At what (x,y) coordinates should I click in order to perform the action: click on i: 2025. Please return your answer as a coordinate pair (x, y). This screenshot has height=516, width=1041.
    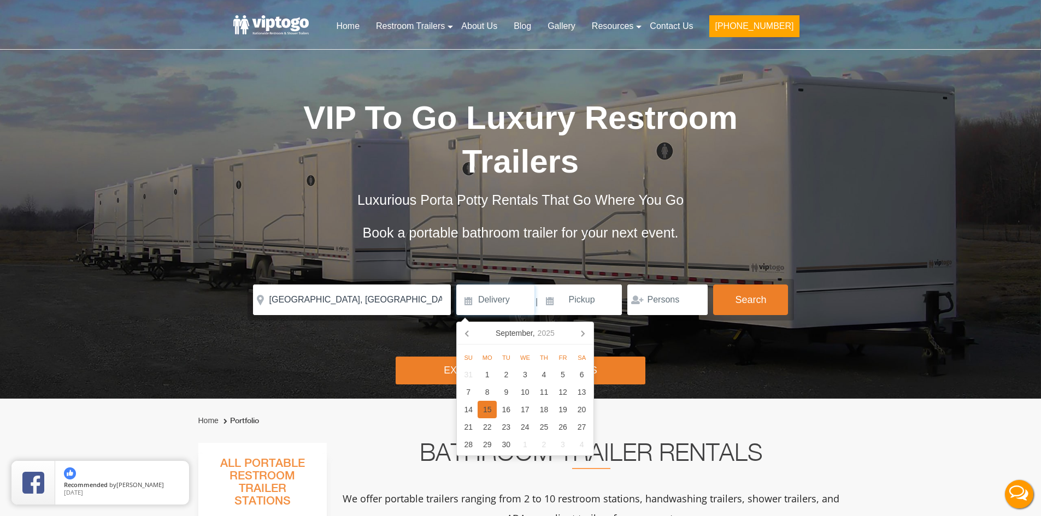
    Looking at the image, I should click on (546, 333).